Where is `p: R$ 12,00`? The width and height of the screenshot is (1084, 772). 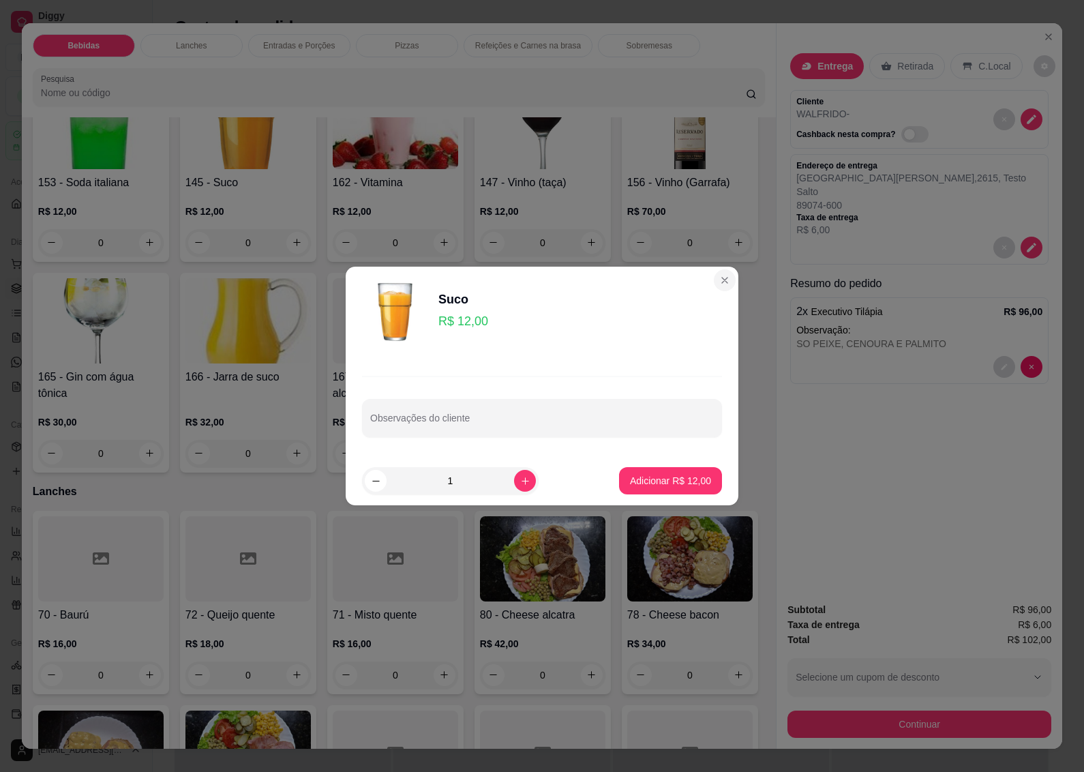
p: R$ 12,00 is located at coordinates (463, 321).